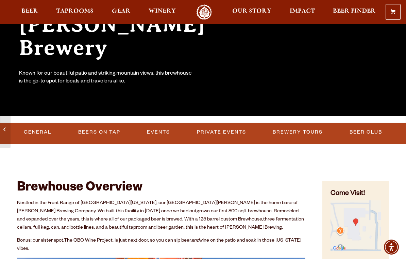 The width and height of the screenshot is (406, 259). I want to click on span: Gear, so click(121, 11).